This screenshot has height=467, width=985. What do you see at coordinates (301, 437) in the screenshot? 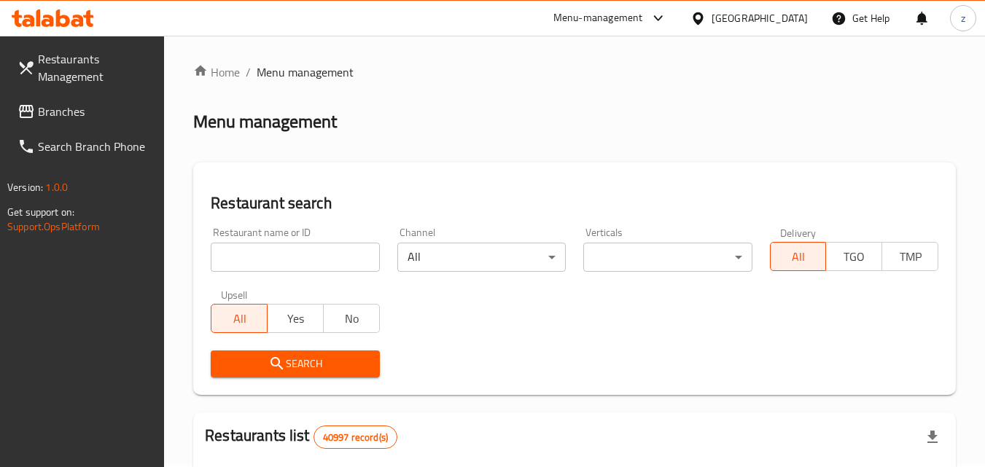
I see `h2: Restaurants list` at bounding box center [301, 437].